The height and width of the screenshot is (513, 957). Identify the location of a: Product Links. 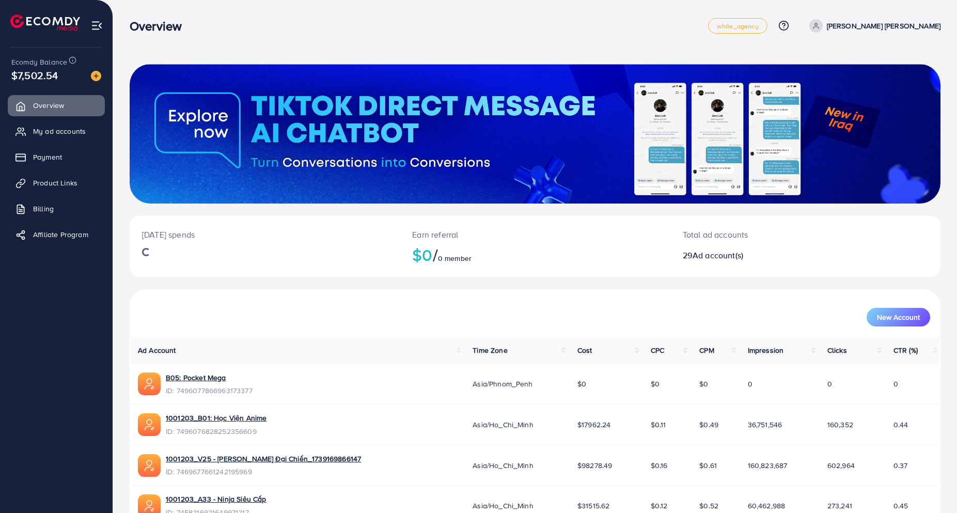
(56, 183).